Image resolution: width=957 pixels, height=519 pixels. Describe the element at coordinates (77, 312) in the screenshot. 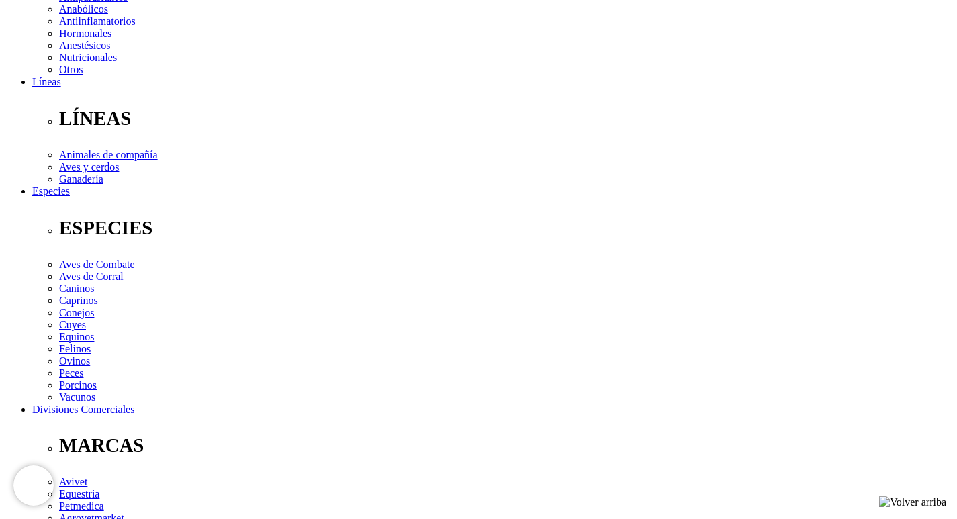

I see `span: Conejos` at that location.